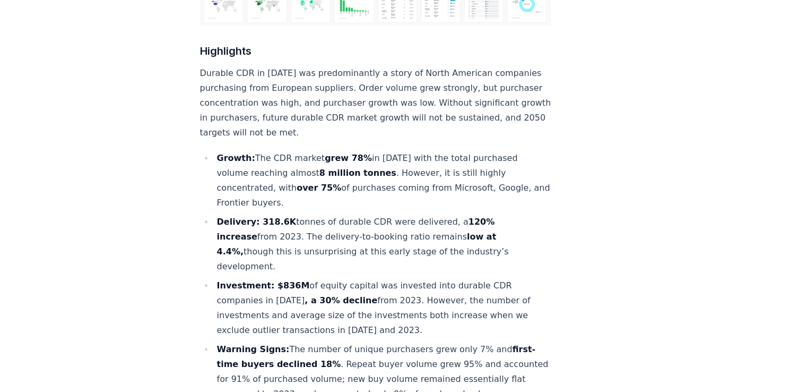 The height and width of the screenshot is (392, 807). What do you see at coordinates (383, 244) in the screenshot?
I see `li: tonnes of durable CDR were delivered, a from 2023​. The delivery-to-booking ratio remains though ...` at bounding box center [383, 244].